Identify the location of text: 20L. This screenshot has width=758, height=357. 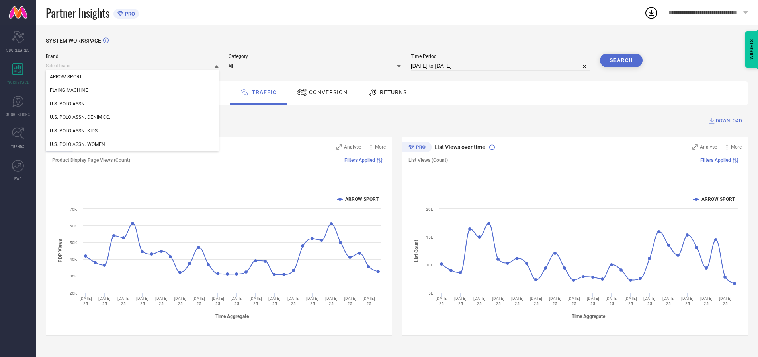
(429, 209).